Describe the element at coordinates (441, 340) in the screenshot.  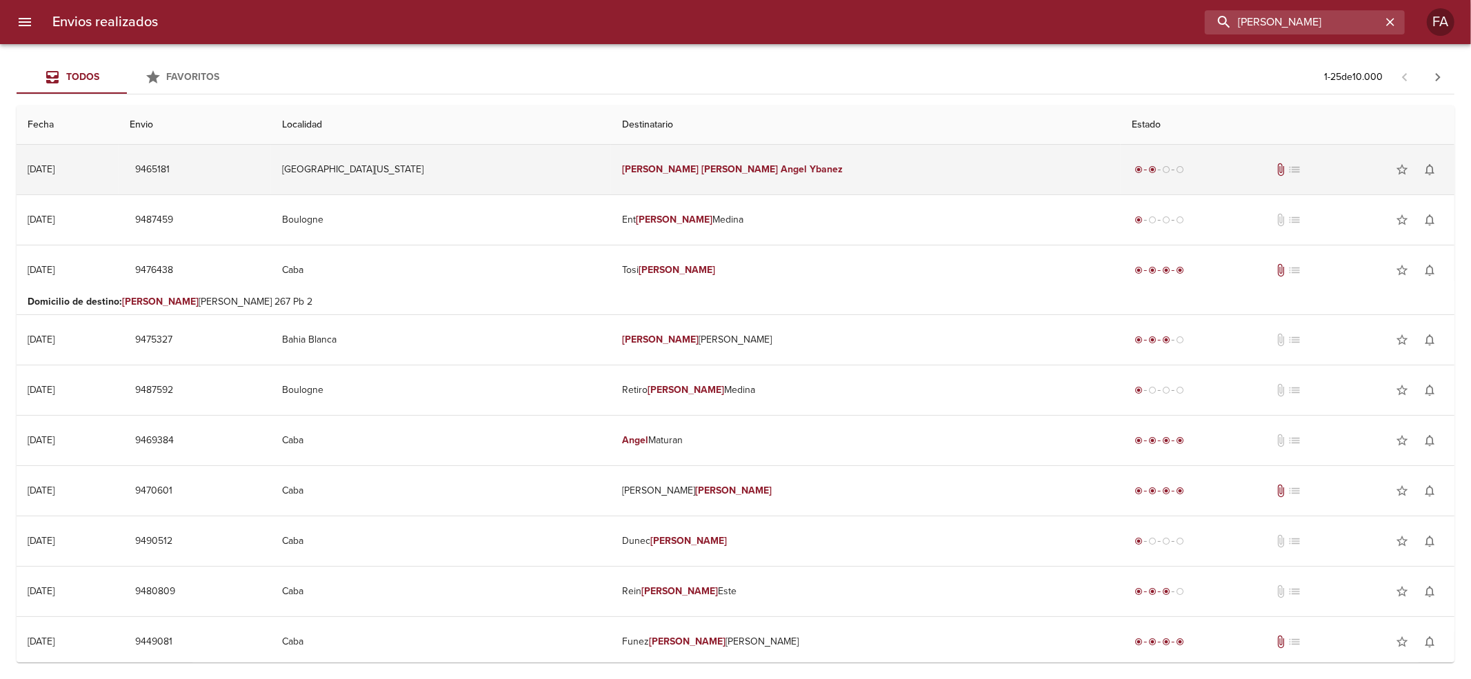
I see `td: Bahia Blanca` at that location.